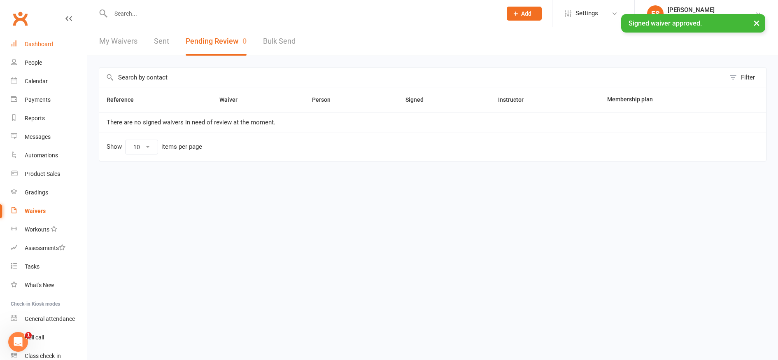 The width and height of the screenshot is (778, 360). Describe the element at coordinates (667, 100) in the screenshot. I see `th: Membership plan` at that location.